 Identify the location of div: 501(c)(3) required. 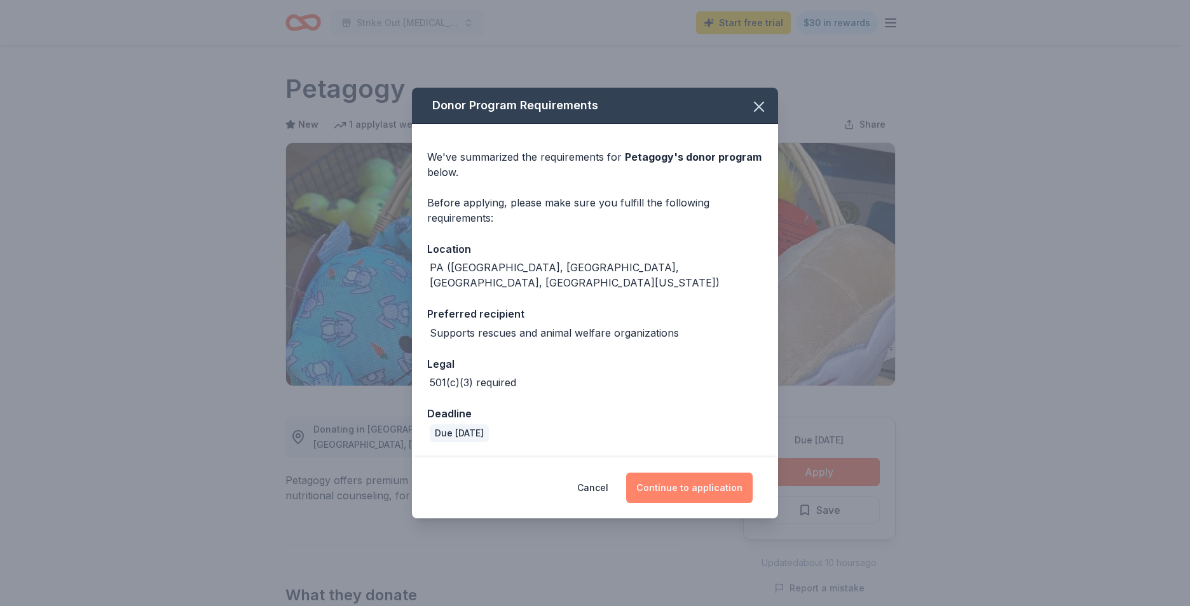
(473, 383).